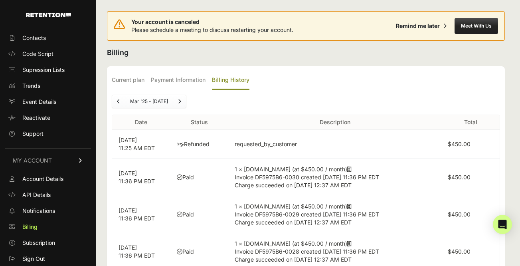 The width and height of the screenshot is (520, 266). Describe the element at coordinates (48, 86) in the screenshot. I see `a: Trends` at that location.